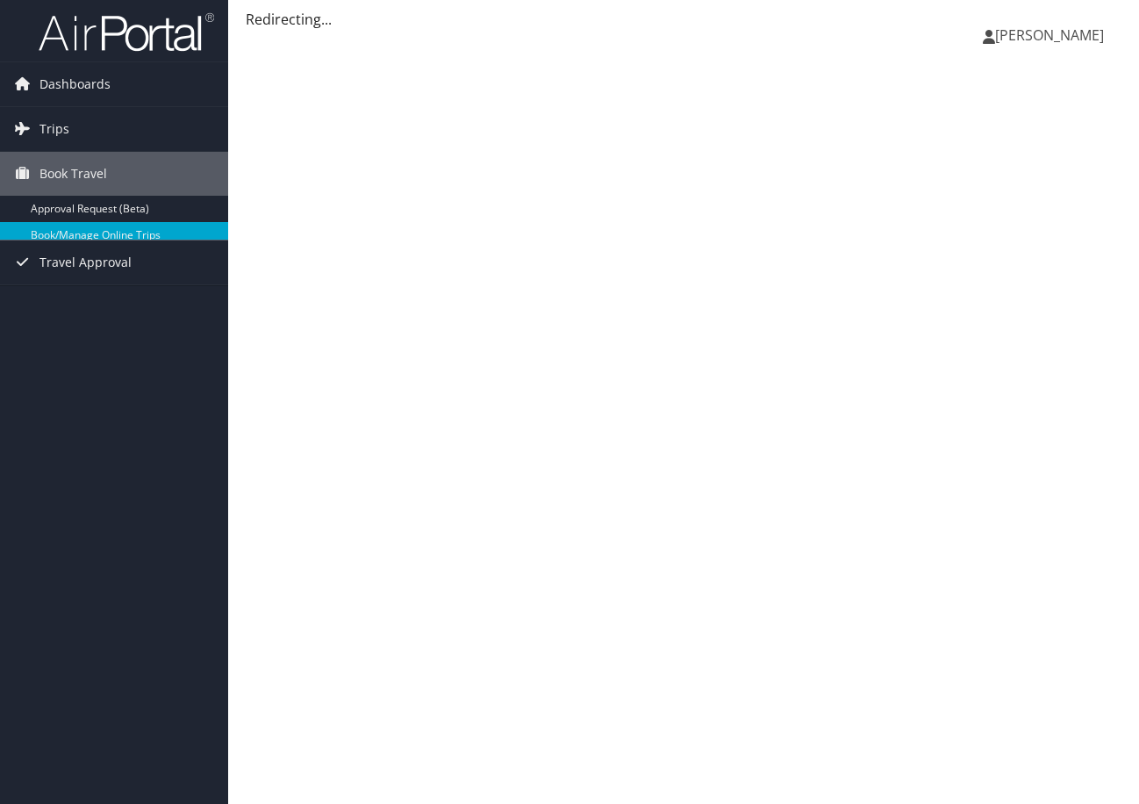  What do you see at coordinates (126, 32) in the screenshot?
I see `img: airportal-logo.png` at bounding box center [126, 32].